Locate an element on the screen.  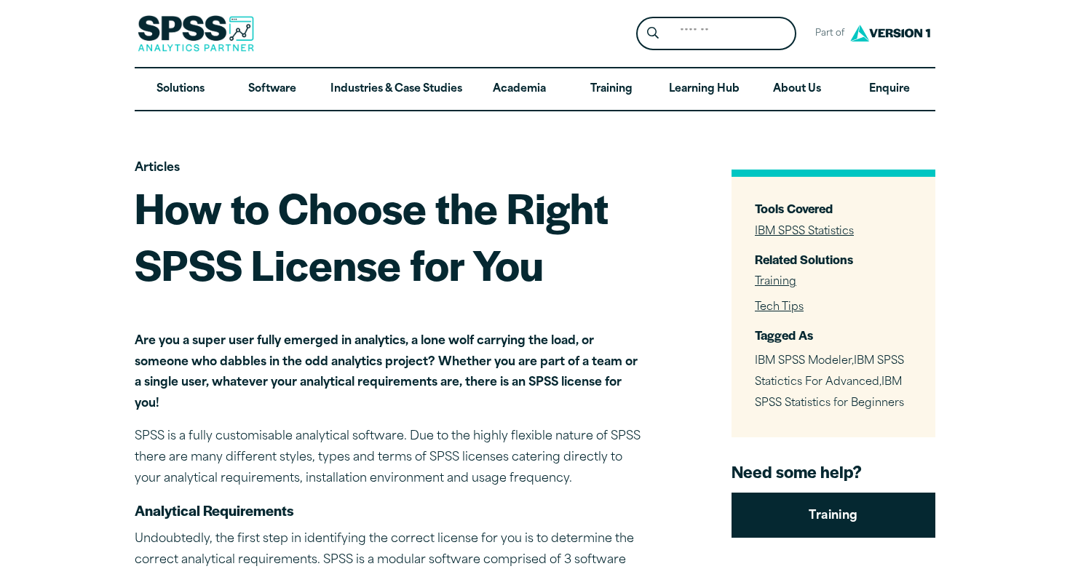
svg: Search magnifying glass icon is located at coordinates (653, 33).